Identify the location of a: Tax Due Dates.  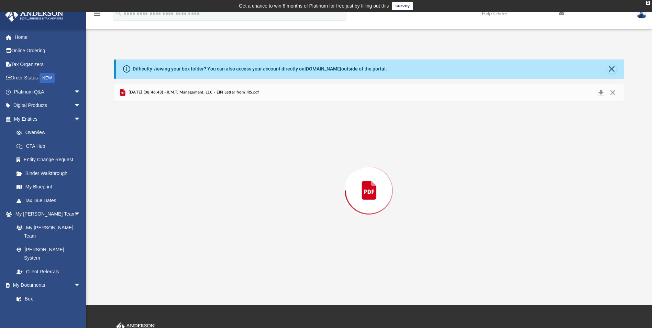
(50, 200).